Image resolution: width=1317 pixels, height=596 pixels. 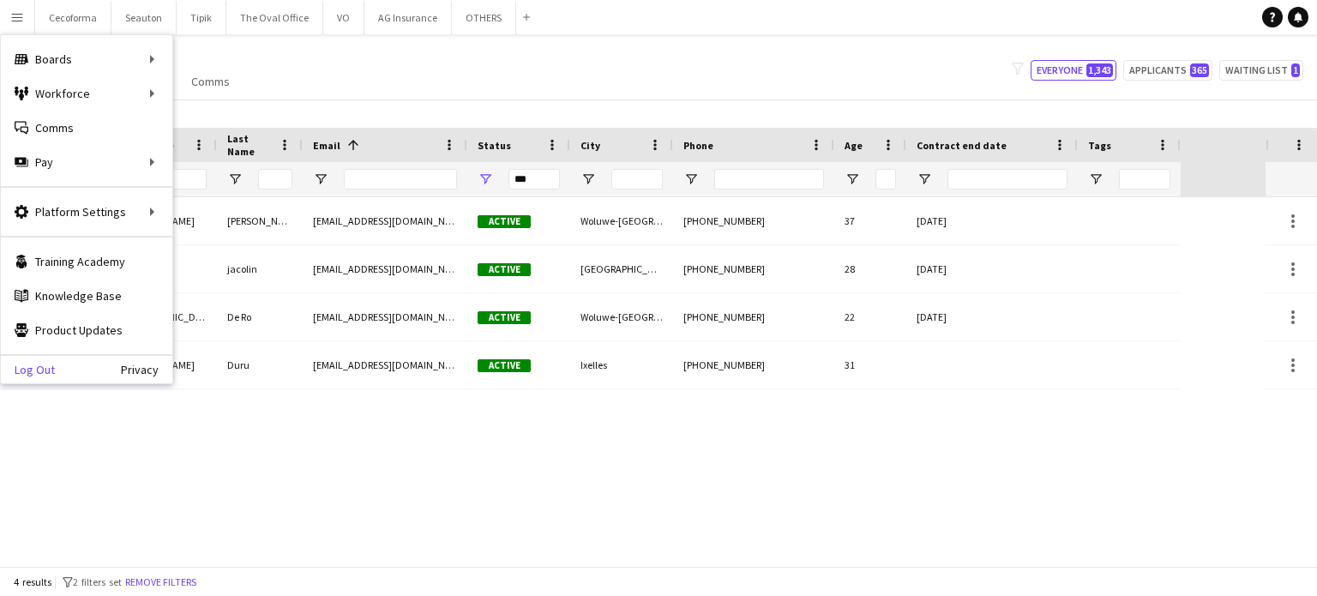 I want to click on input: Contract end date Filter Input, so click(x=1007, y=179).